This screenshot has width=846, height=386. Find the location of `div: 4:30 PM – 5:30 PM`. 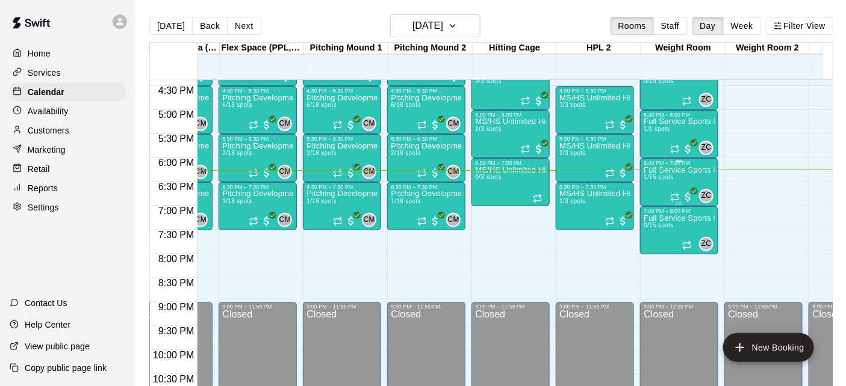

div: 4:30 PM – 5:30 PM is located at coordinates (595, 91).